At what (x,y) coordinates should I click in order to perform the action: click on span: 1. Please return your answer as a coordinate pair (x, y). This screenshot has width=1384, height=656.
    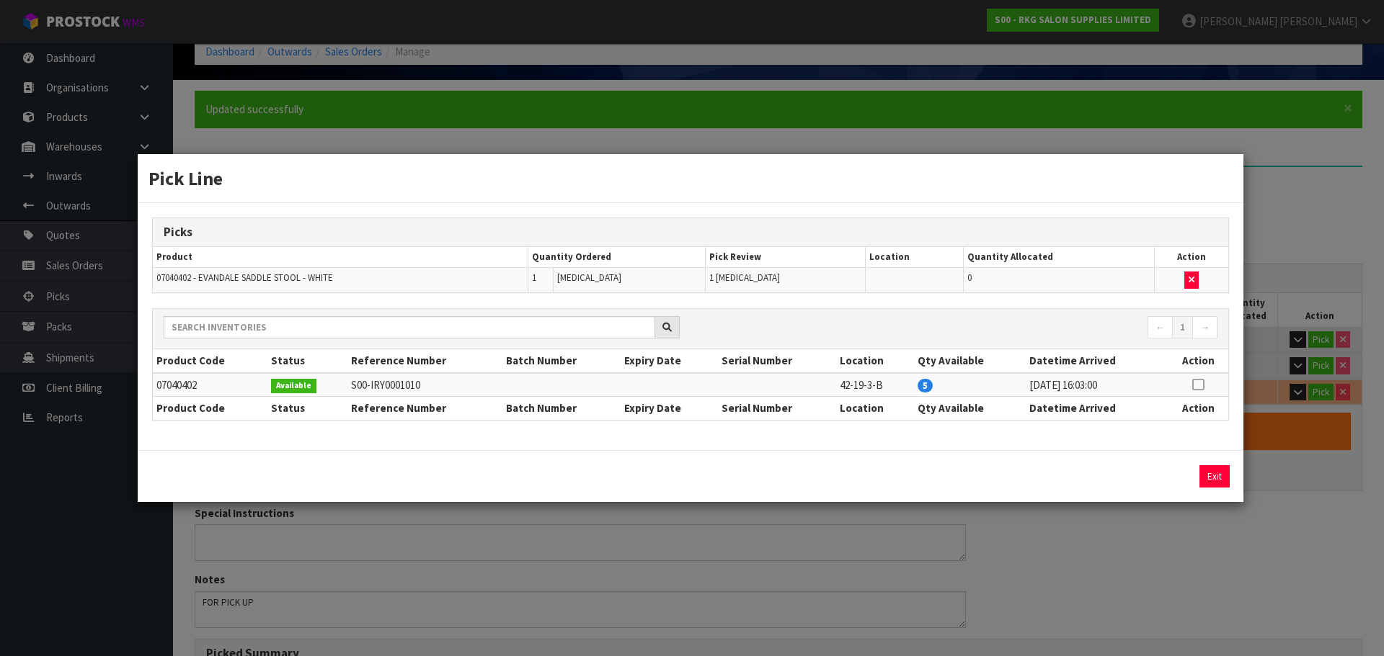
    Looking at the image, I should click on (534, 277).